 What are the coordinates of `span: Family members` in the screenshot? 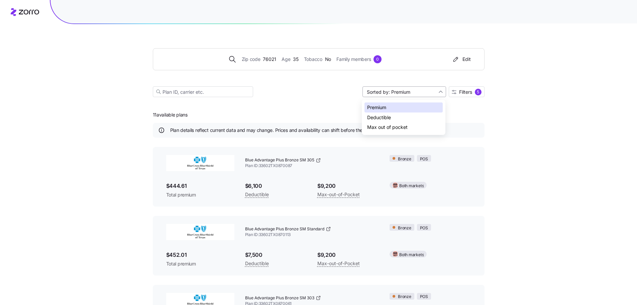 It's located at (354, 59).